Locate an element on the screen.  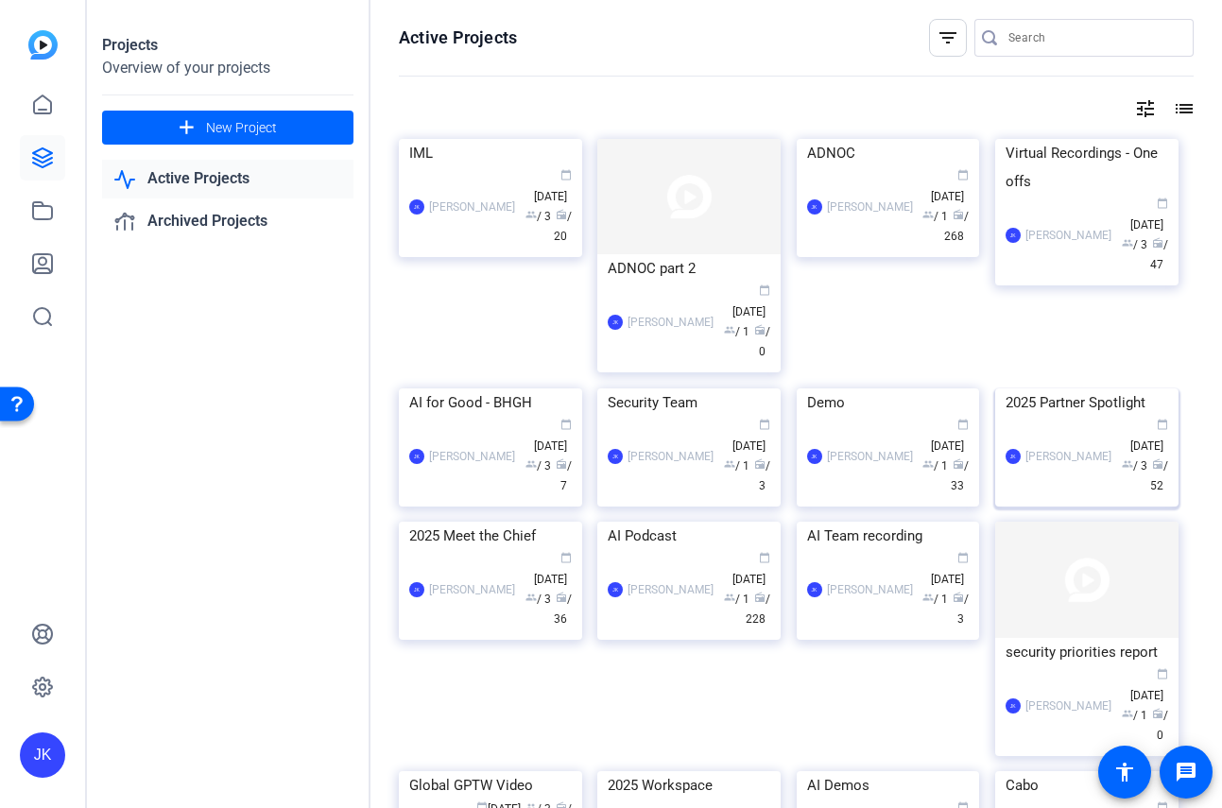
div: ADNOC part 2 is located at coordinates (689, 268).